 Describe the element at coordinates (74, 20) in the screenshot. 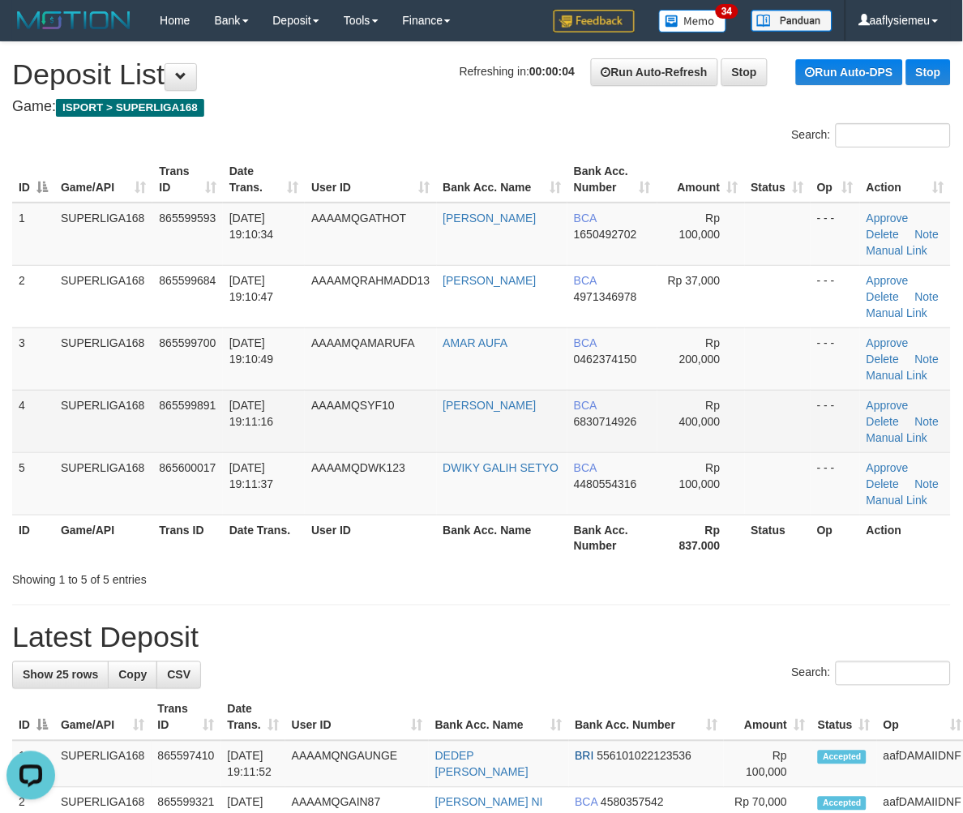

I see `img: MOTION_logo.png` at that location.